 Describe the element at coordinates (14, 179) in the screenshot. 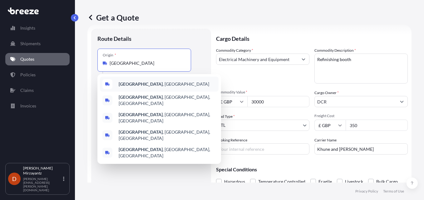

I see `span: D` at that location.